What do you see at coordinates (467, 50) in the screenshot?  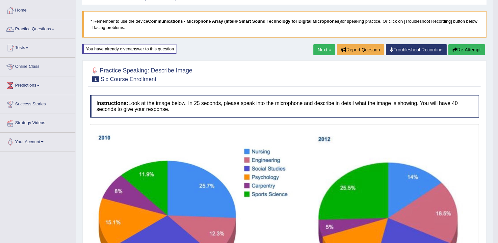 I see `button: Re-Attempt` at bounding box center [467, 50].